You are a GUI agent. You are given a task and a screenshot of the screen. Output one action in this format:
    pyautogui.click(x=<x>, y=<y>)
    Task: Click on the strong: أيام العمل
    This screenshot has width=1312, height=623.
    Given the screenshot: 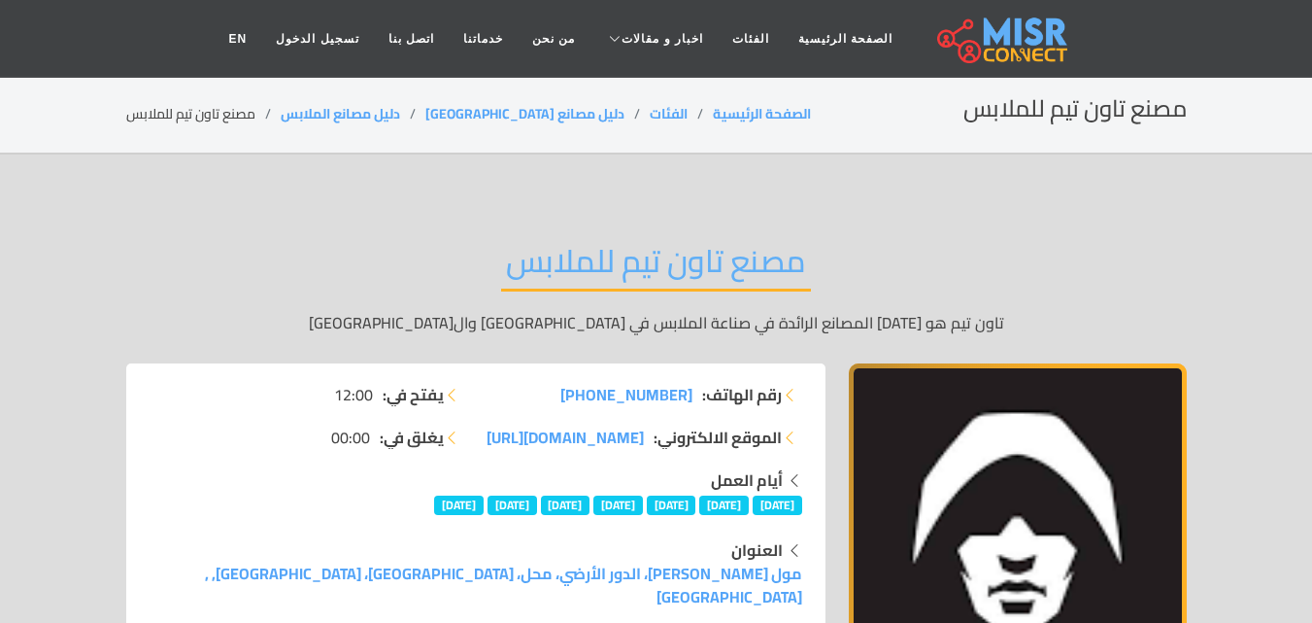 What is the action you would take?
    pyautogui.click(x=747, y=480)
    